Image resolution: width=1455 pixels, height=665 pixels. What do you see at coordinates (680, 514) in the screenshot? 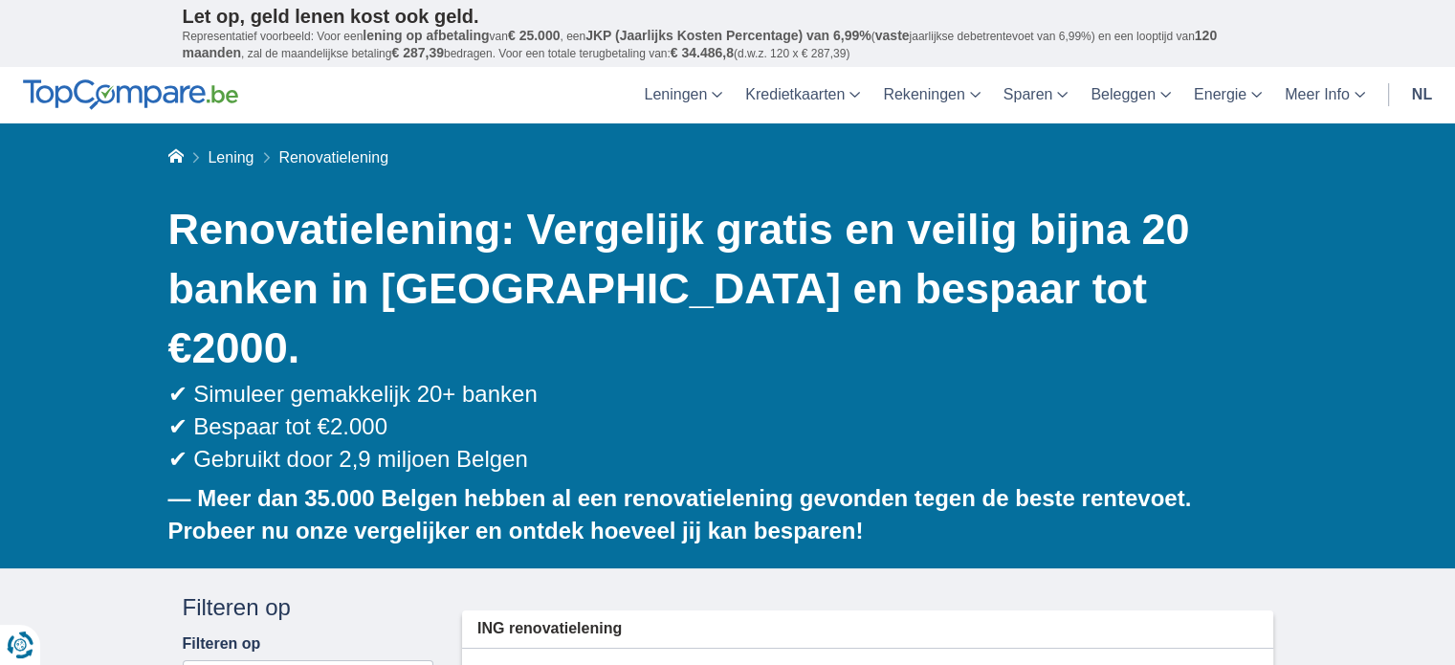
I see `b: — Meer dan 35.000 Belgen hebben al een renovatielening gevonden tegen de beste rentevoet. Probeer...` at bounding box center [680, 514].